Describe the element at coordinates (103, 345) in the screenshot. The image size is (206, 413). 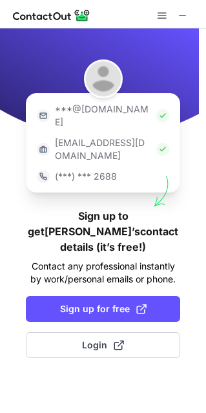
I see `span: Login` at that location.